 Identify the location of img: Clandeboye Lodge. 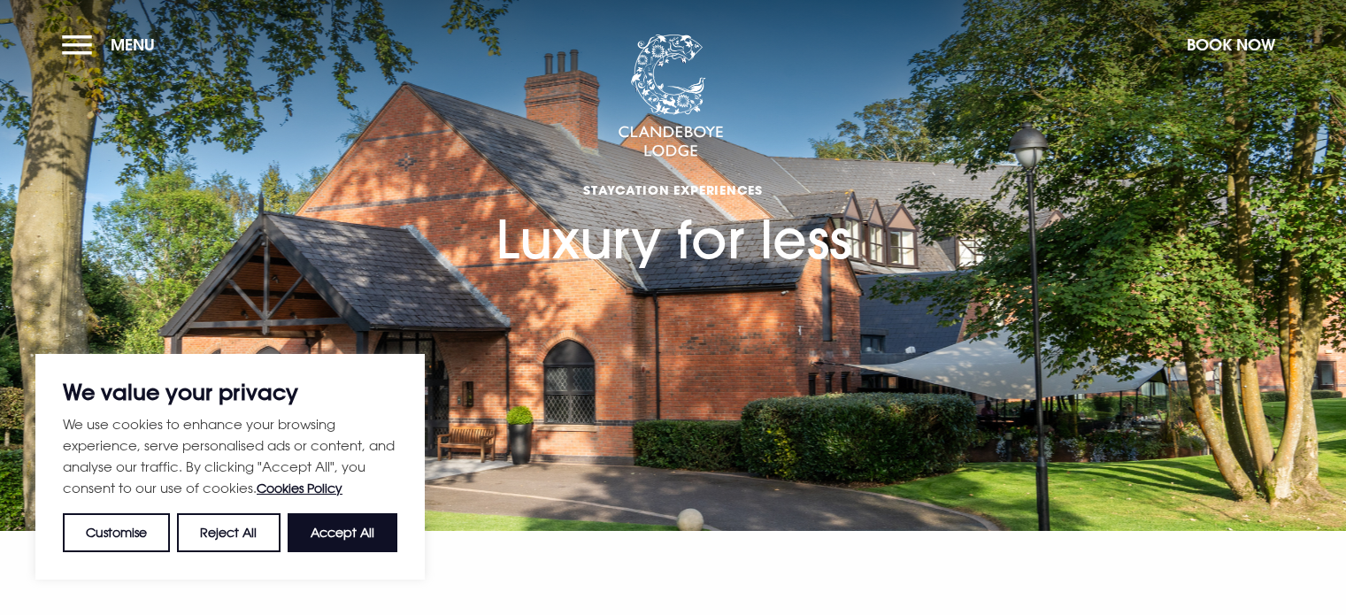
(671, 96).